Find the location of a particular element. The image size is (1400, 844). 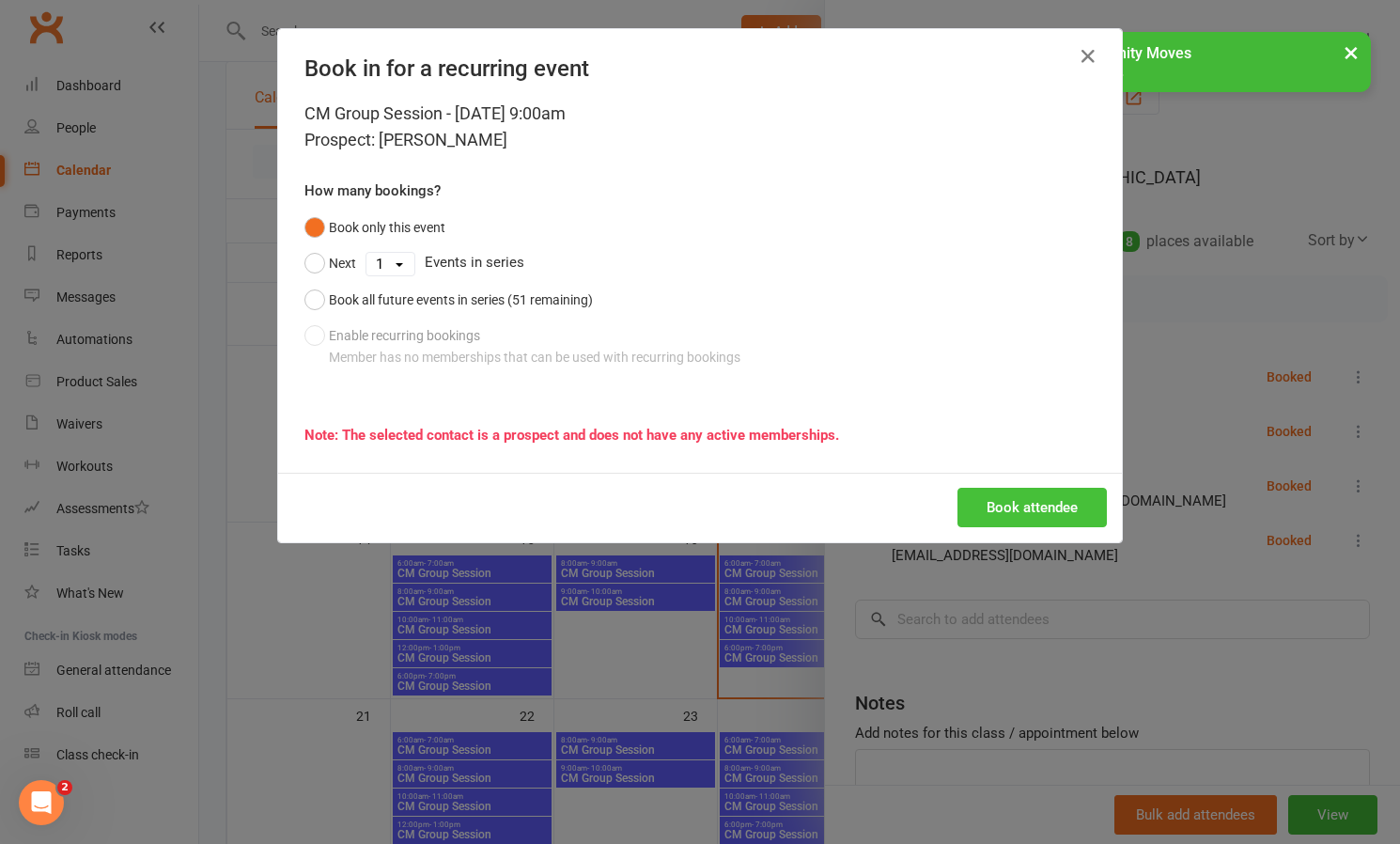

div: Note: The selected contact is a prospect and does not have any active memberships. is located at coordinates (700, 435).